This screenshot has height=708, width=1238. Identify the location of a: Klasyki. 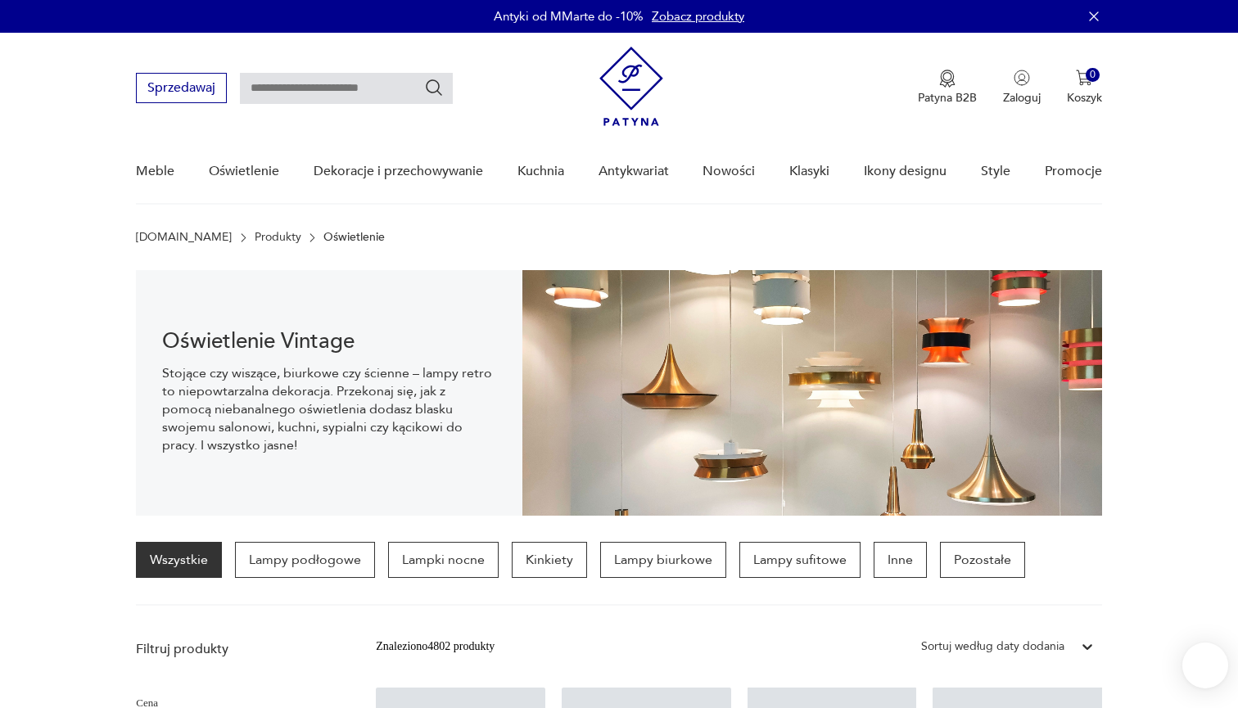
(809, 171).